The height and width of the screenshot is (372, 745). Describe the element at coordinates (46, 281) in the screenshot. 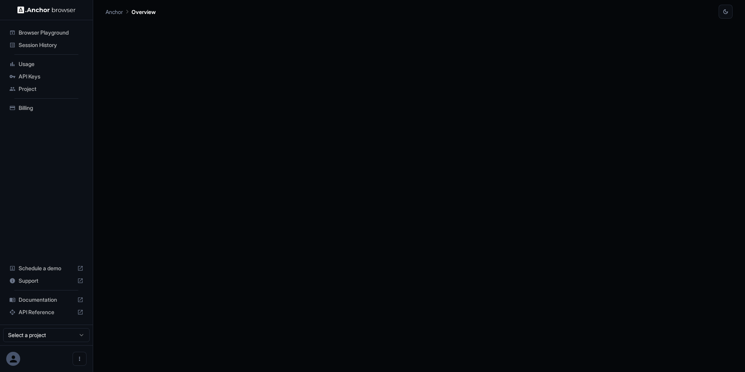

I see `div: Support` at that location.